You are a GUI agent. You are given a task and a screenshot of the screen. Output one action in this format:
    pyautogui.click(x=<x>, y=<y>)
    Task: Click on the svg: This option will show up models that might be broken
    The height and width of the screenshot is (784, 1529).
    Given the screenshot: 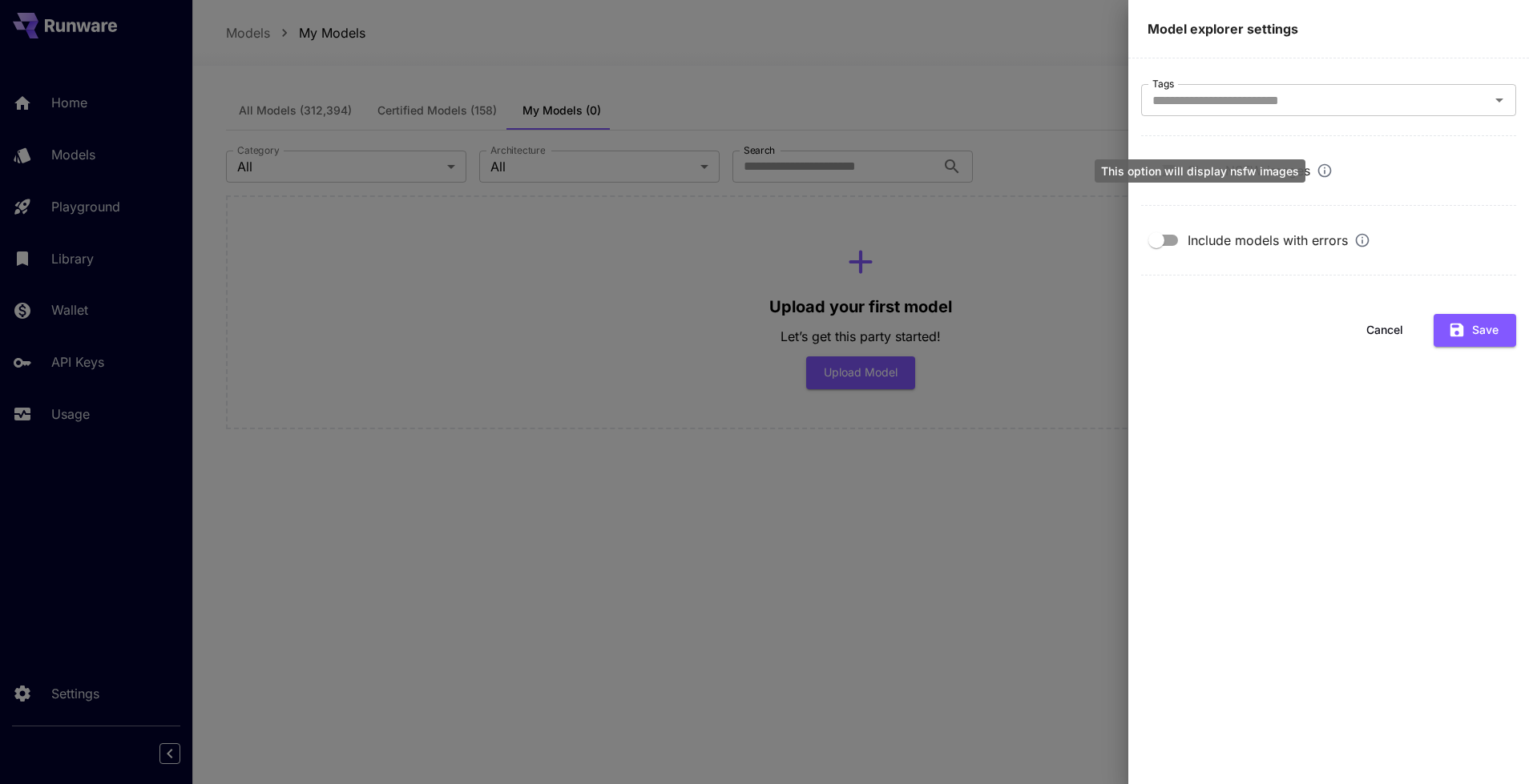 What is the action you would take?
    pyautogui.click(x=1362, y=240)
    